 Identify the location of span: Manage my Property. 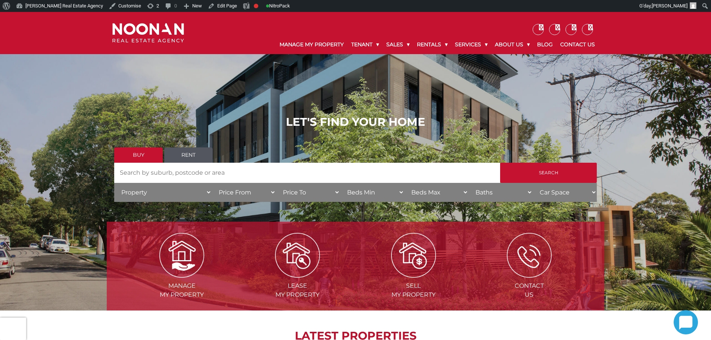
(182, 290).